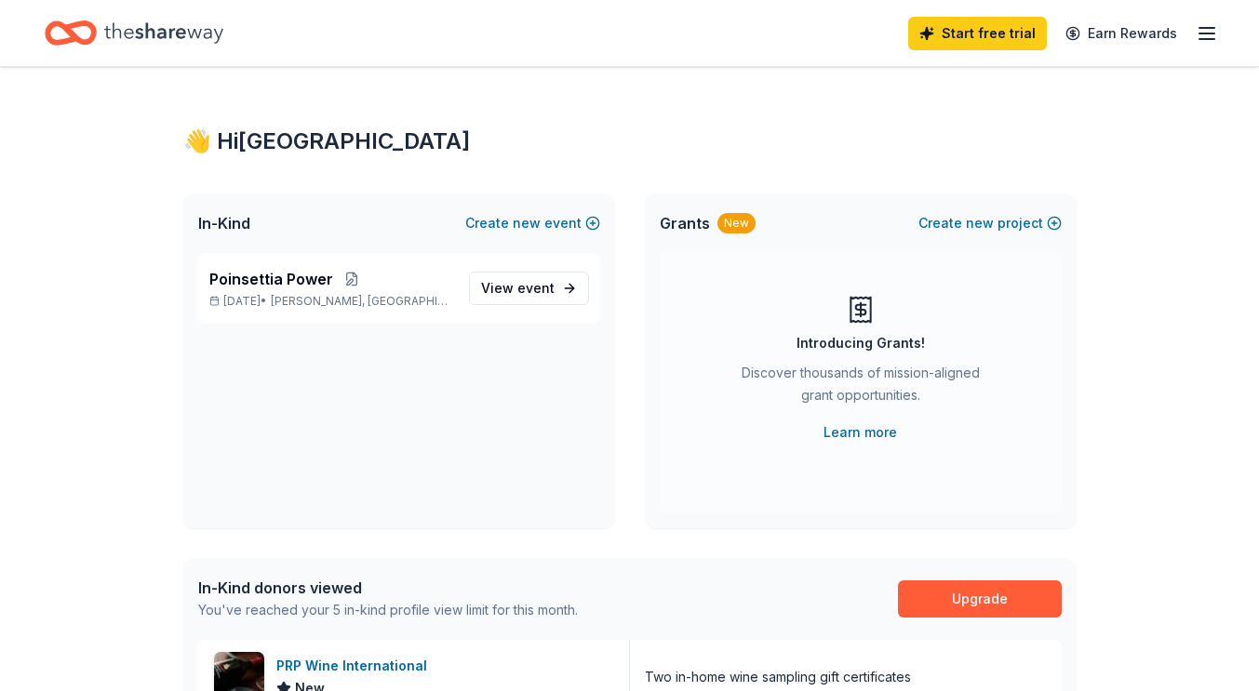 The image size is (1259, 691). Describe the element at coordinates (528, 288) in the screenshot. I see `a: View event` at that location.